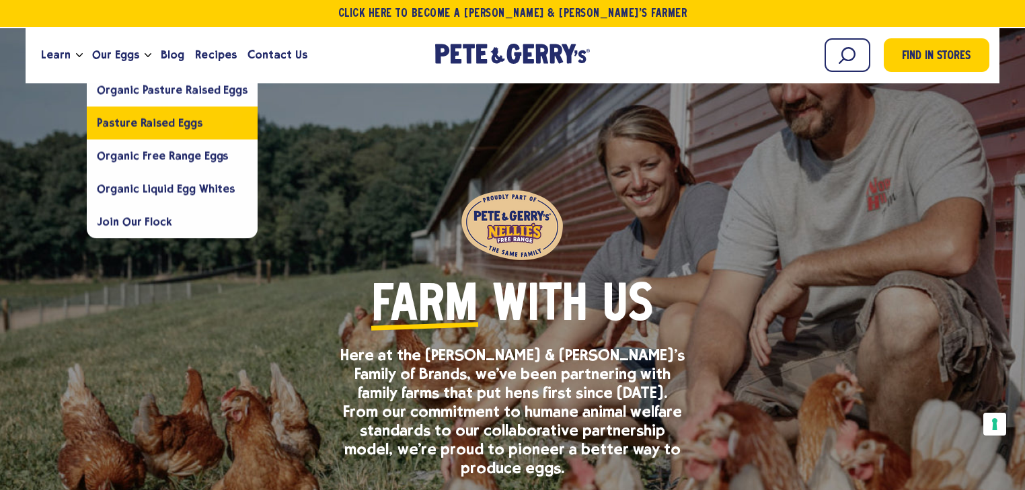 Image resolution: width=1025 pixels, height=490 pixels. Describe the element at coordinates (540, 307) in the screenshot. I see `span: with` at that location.